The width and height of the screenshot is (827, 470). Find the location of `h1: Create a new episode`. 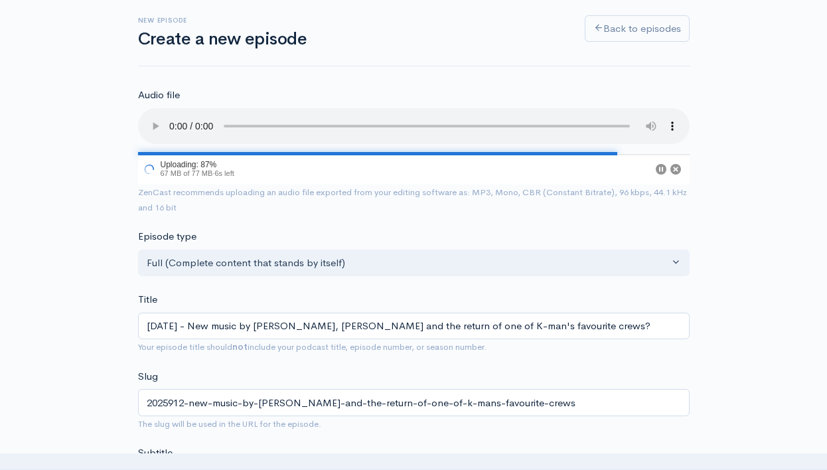

h1: Create a new episode is located at coordinates (353, 39).